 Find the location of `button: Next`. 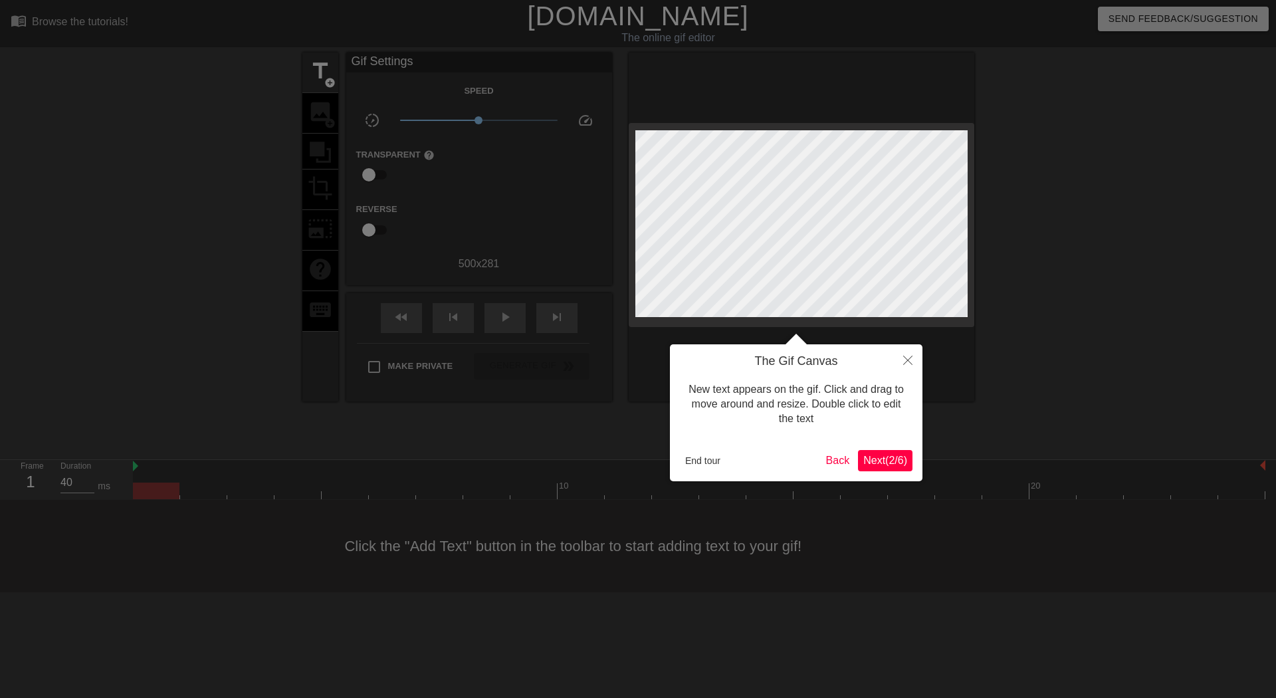

button: Next is located at coordinates (886, 461).